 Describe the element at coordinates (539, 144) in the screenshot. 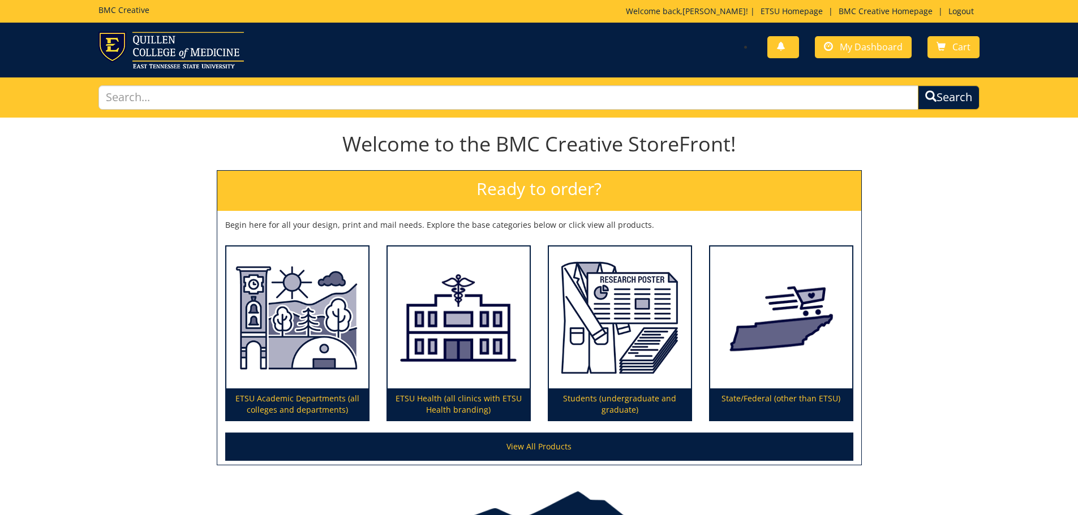

I see `h1: Welcome to the BMC Creative StoreFront!` at that location.